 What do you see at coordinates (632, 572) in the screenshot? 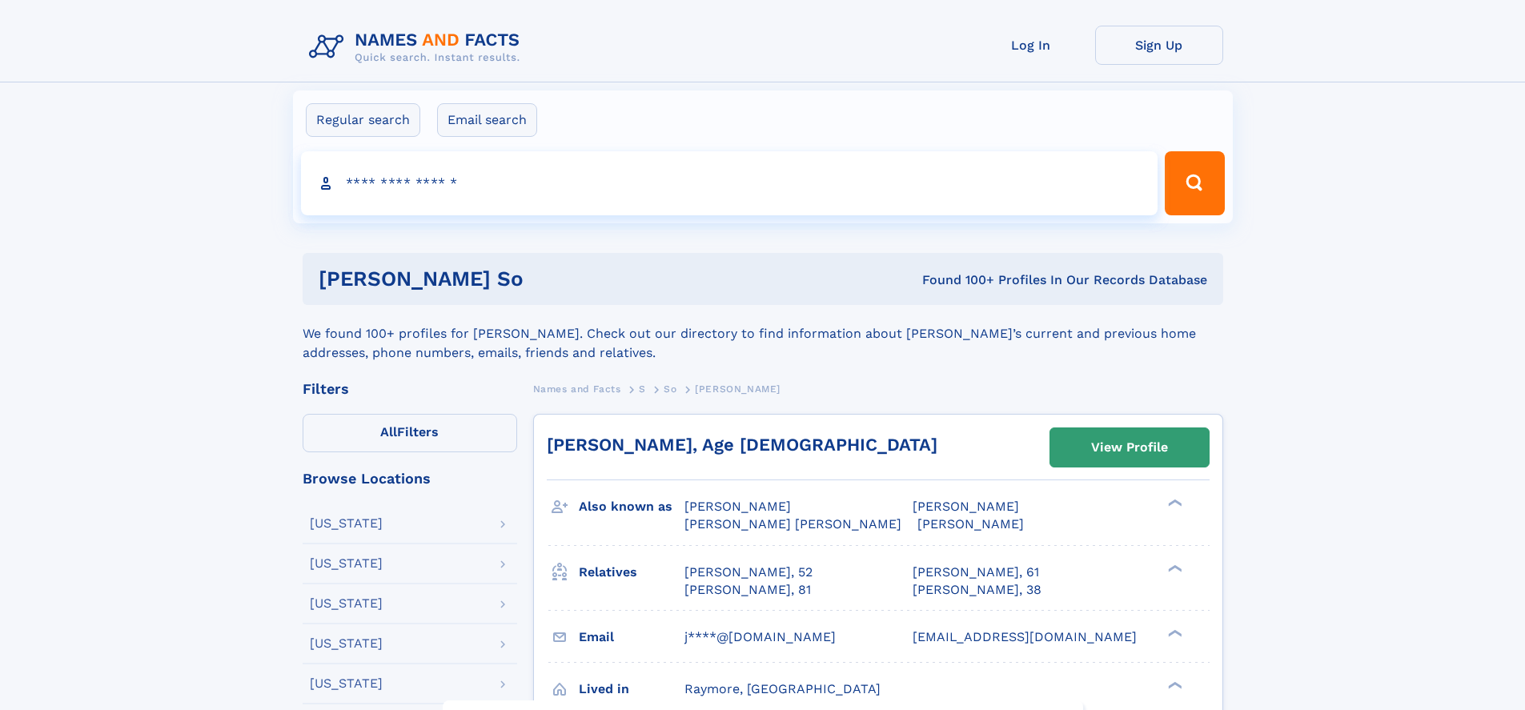
I see `h3: Relatives` at bounding box center [632, 572].